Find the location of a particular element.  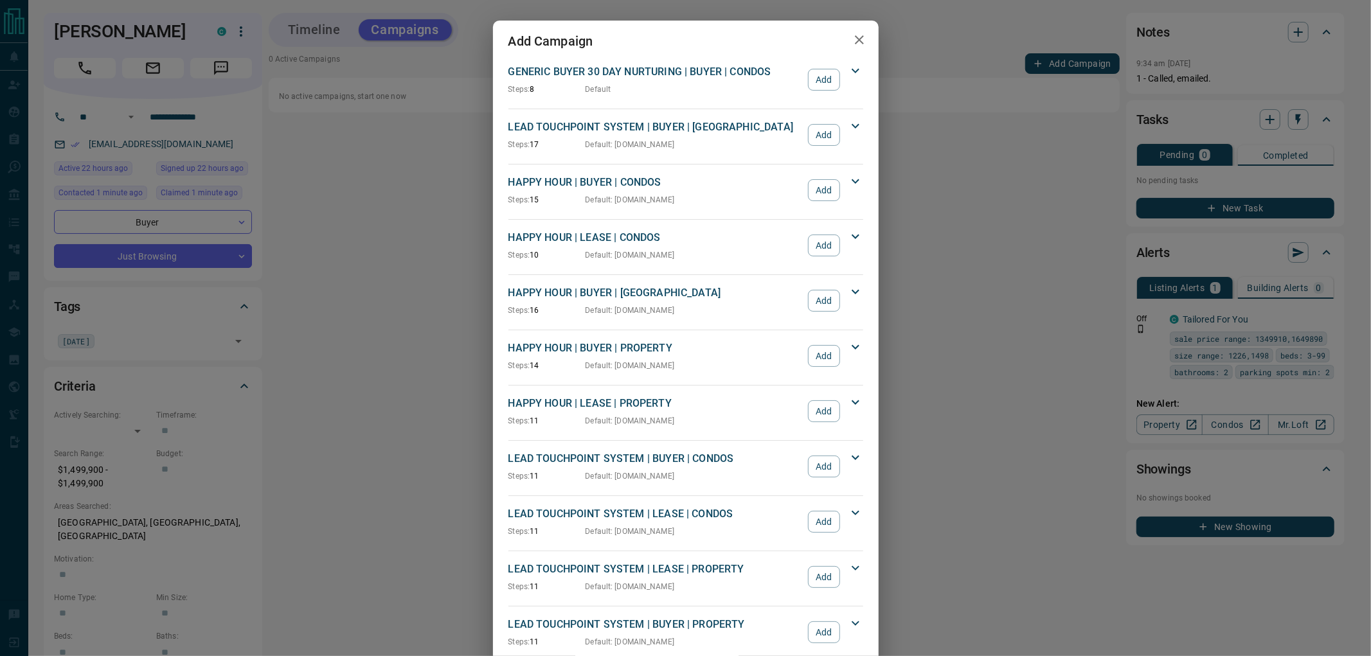

p: LEAD TOUCHPOINT SYSTEM | LEASE | PROPERTY is located at coordinates (655, 569).